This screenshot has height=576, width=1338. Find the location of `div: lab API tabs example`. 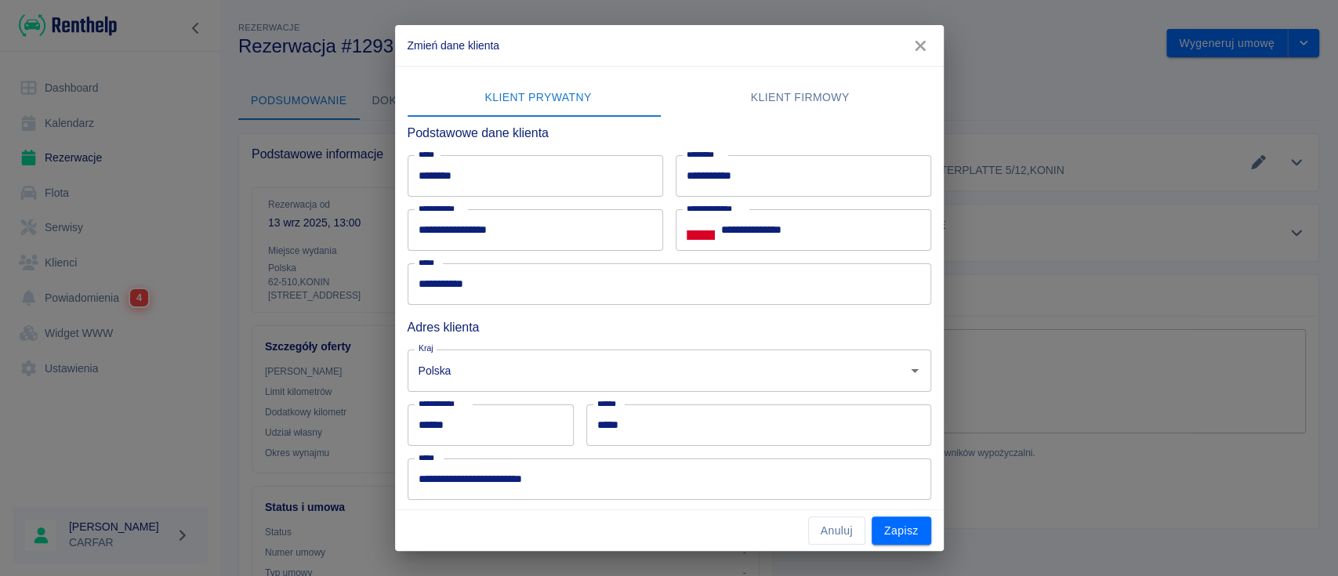

div: lab API tabs example is located at coordinates (669, 98).